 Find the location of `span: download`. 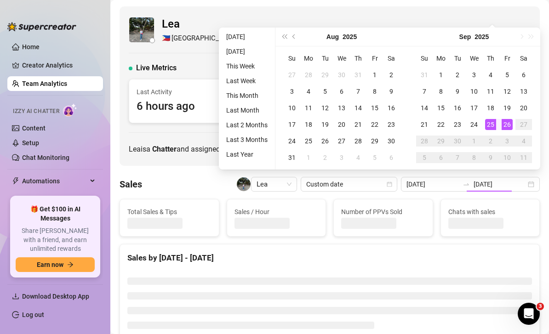

span: download is located at coordinates (16, 297).